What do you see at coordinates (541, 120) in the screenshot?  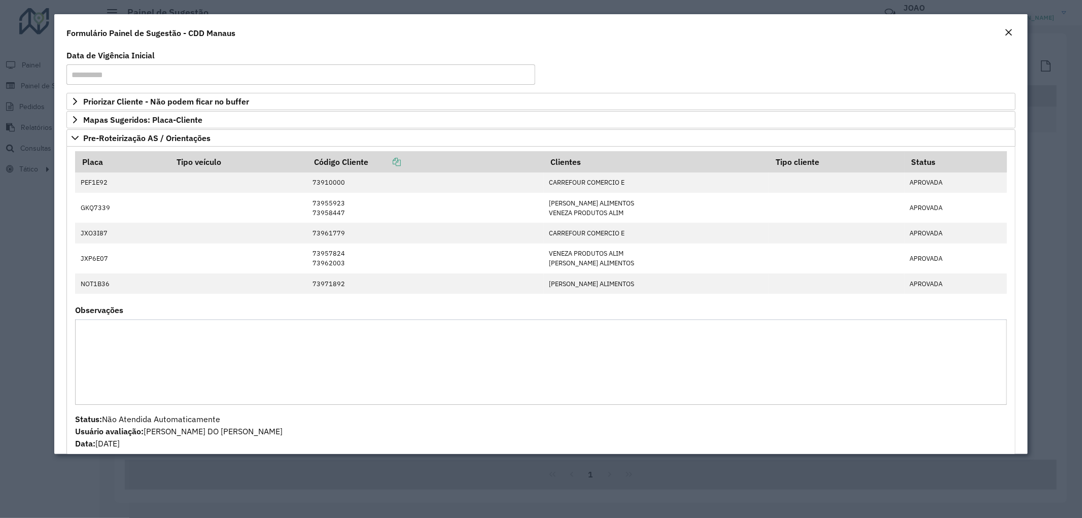 I see `a: Mapas Sugeridos: Placa-Cliente` at bounding box center [541, 120].